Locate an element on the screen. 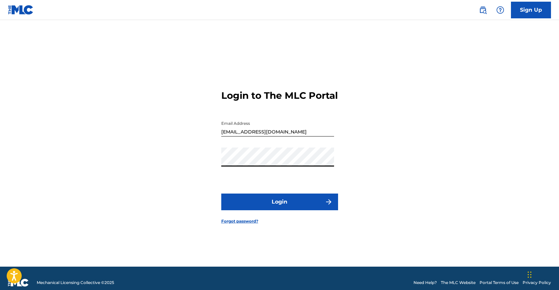 The width and height of the screenshot is (559, 290). h3: Login to The MLC Portal is located at coordinates (279, 95).